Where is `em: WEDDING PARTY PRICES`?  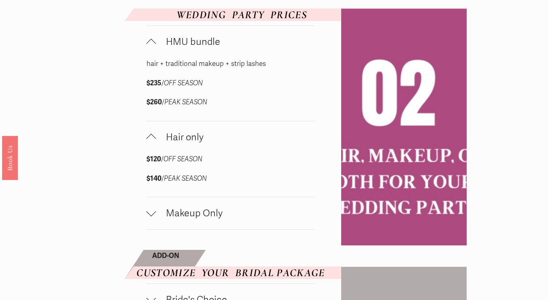 em: WEDDING PARTY PRICES is located at coordinates (242, 15).